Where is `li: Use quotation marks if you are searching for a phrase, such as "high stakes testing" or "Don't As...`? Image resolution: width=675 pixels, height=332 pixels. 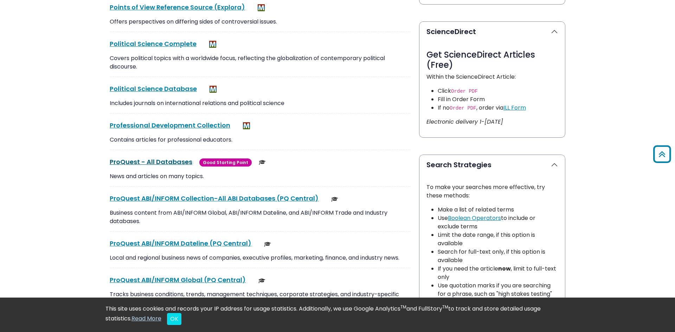
li: Use quotation marks if you are searching for a phrase, such as "high stakes testing" or "Don't As... is located at coordinates (498, 294).